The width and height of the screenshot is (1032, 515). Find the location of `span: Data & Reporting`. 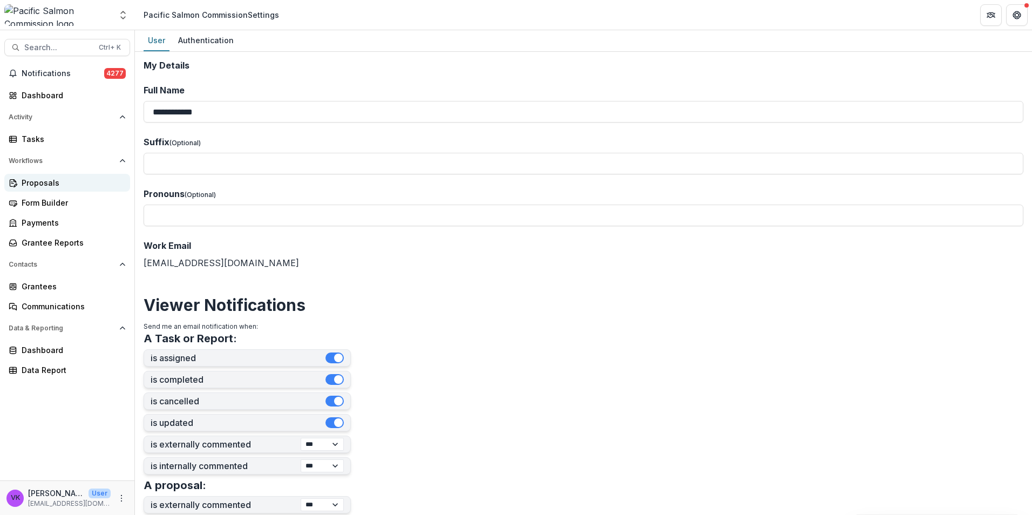

span: Data & Reporting is located at coordinates (62, 328).